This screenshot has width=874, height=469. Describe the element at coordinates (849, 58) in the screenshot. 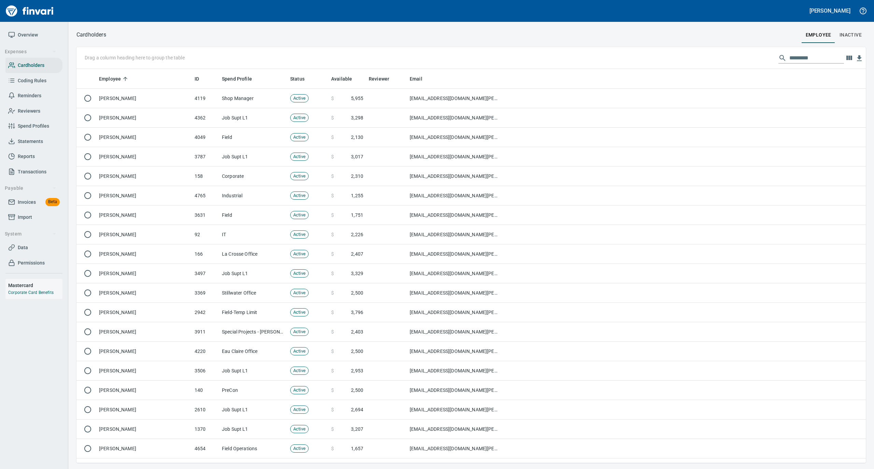

I see `button: Choose columns to display` at that location.